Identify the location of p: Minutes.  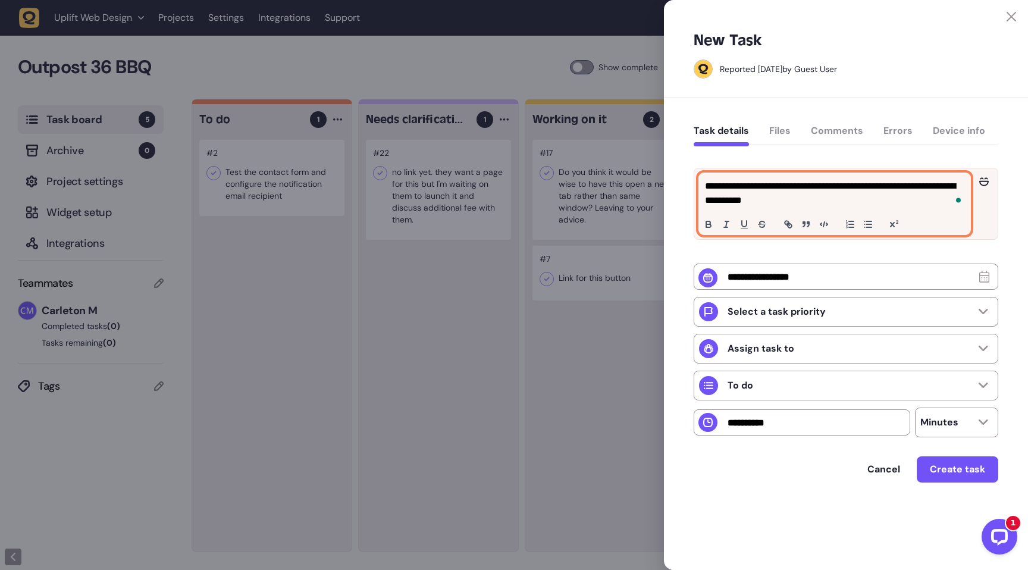
(939, 422).